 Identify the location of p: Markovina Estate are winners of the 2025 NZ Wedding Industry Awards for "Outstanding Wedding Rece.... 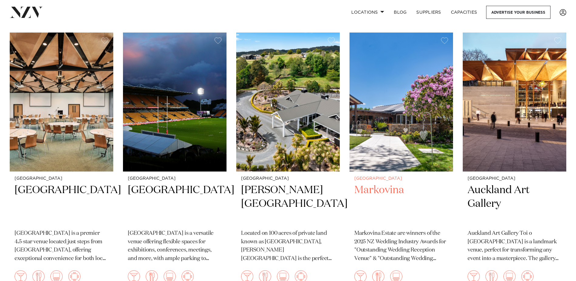
(401, 246).